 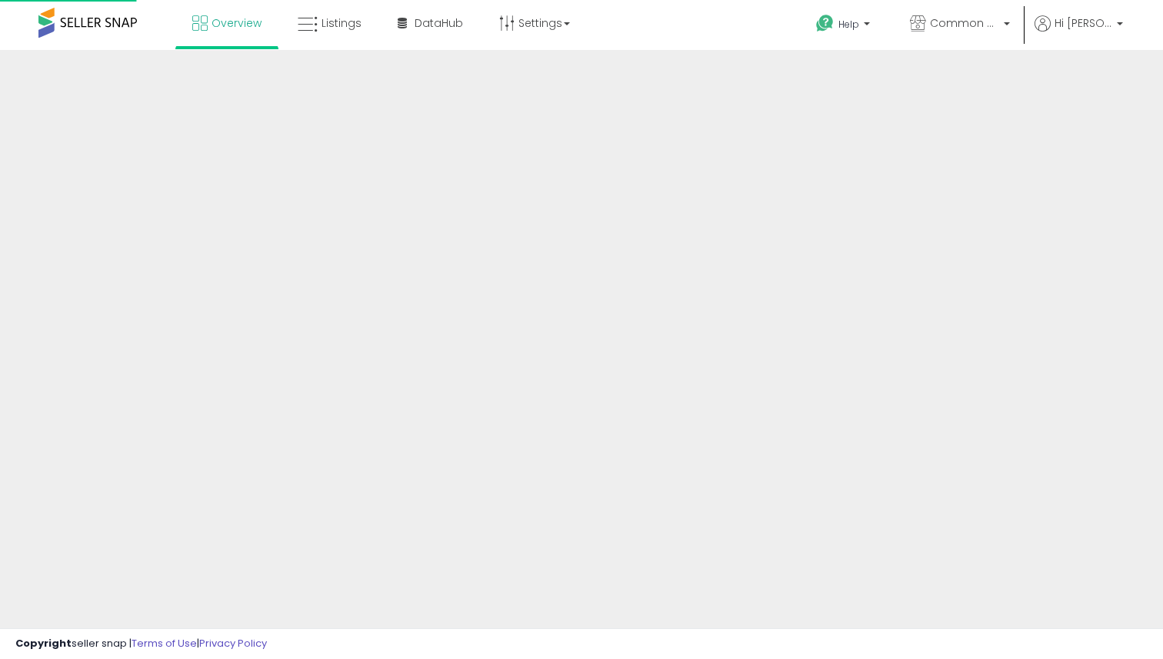 What do you see at coordinates (236, 23) in the screenshot?
I see `span: Overview` at bounding box center [236, 23].